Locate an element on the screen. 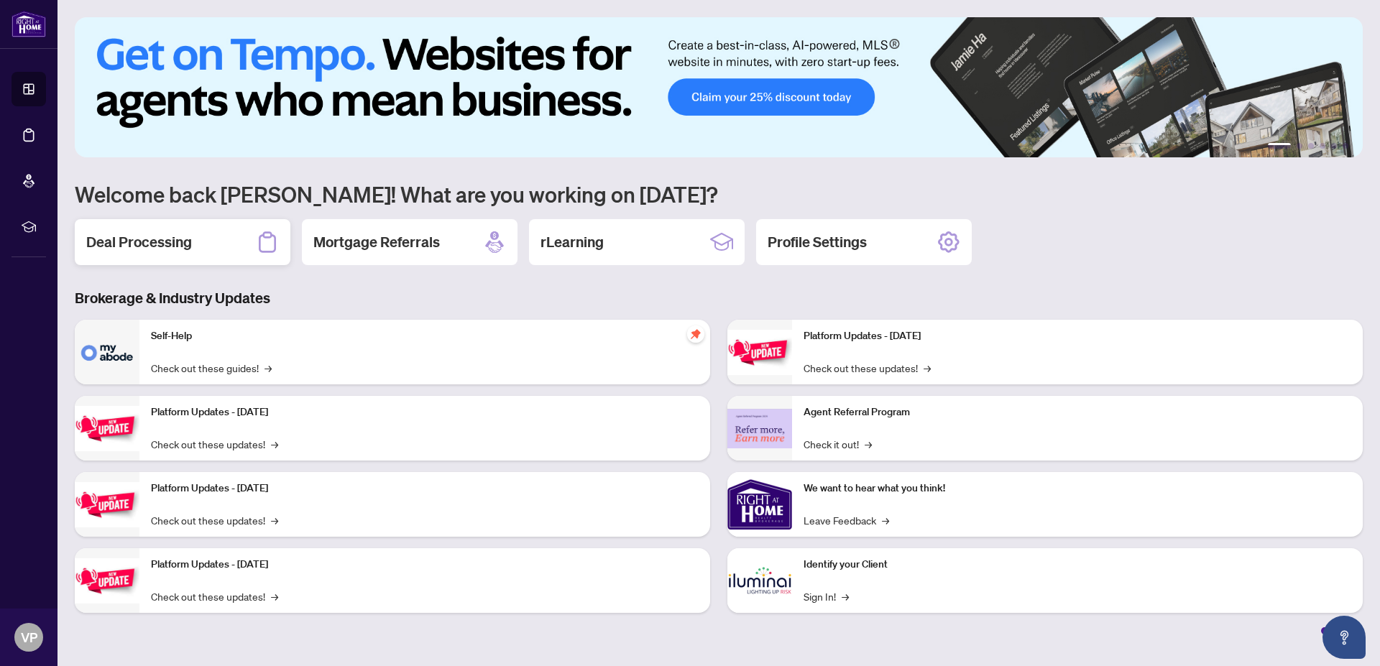 The height and width of the screenshot is (666, 1380). h2: rLearning is located at coordinates (572, 242).